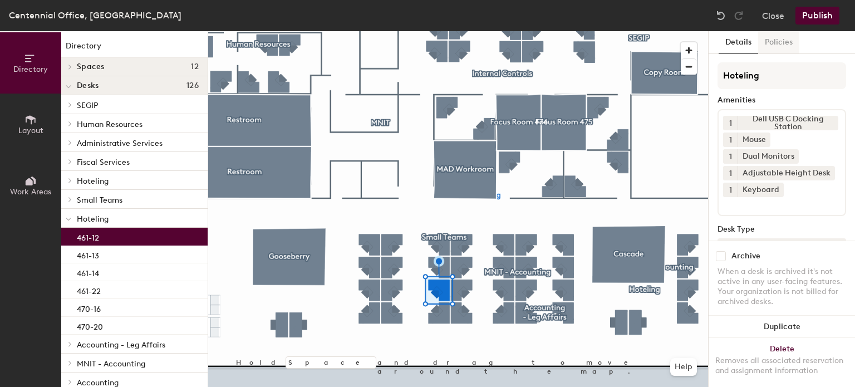 The height and width of the screenshot is (387, 855). Describe the element at coordinates (786, 173) in the screenshot. I see `div: Adjustable Height Desk` at that location.